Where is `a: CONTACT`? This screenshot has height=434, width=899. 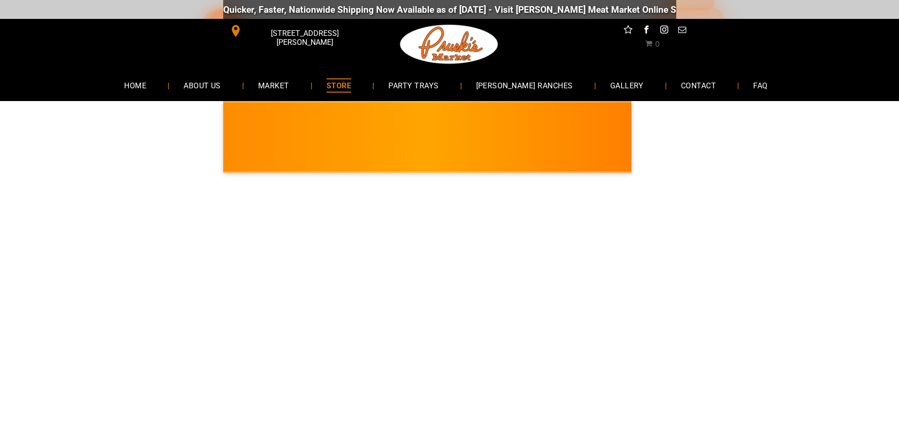 a: CONTACT is located at coordinates (698, 85).